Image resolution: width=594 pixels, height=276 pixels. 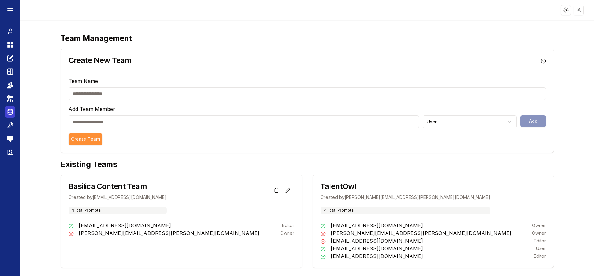 What do you see at coordinates (92, 109) in the screenshot?
I see `label: Add Team Member` at bounding box center [92, 109].